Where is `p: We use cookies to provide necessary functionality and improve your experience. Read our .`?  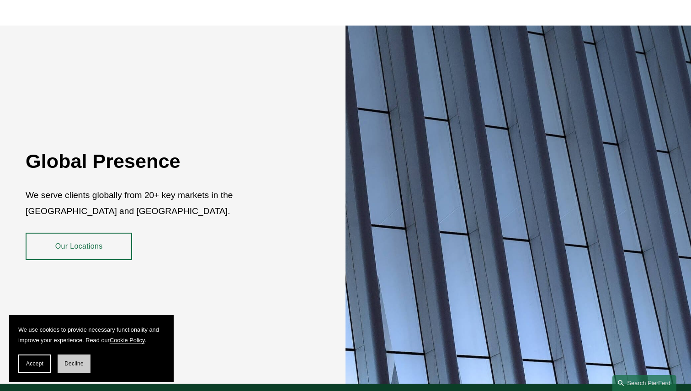
p: We use cookies to provide necessary functionality and improve your experience. Read our . is located at coordinates (91, 335).